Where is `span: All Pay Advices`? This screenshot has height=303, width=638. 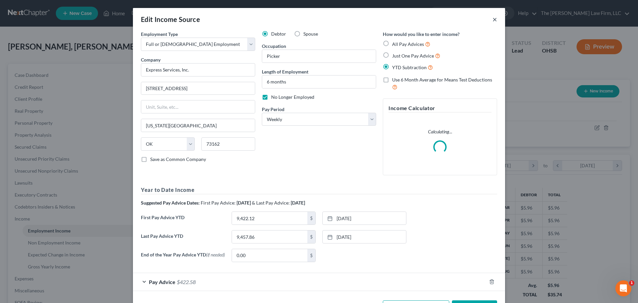
span: All Pay Advices is located at coordinates (408, 44).